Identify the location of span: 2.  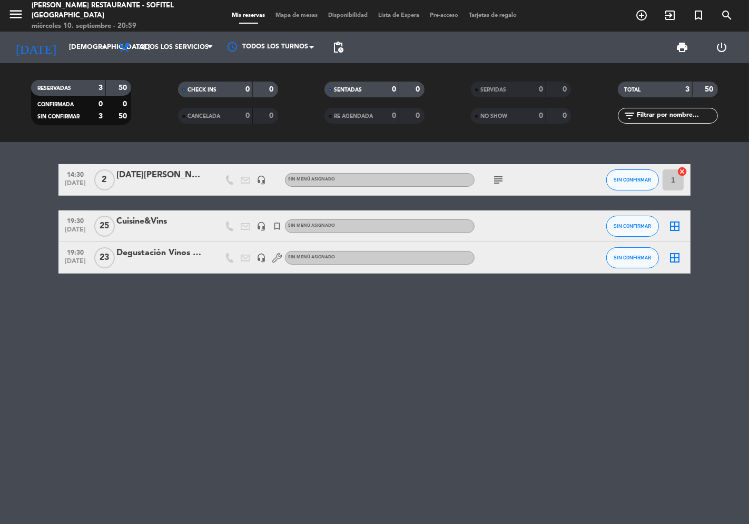
(104, 180).